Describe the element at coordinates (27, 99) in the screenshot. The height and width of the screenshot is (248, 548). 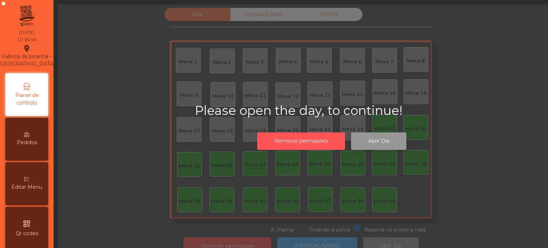
I see `span: Painel de controlo` at that location.